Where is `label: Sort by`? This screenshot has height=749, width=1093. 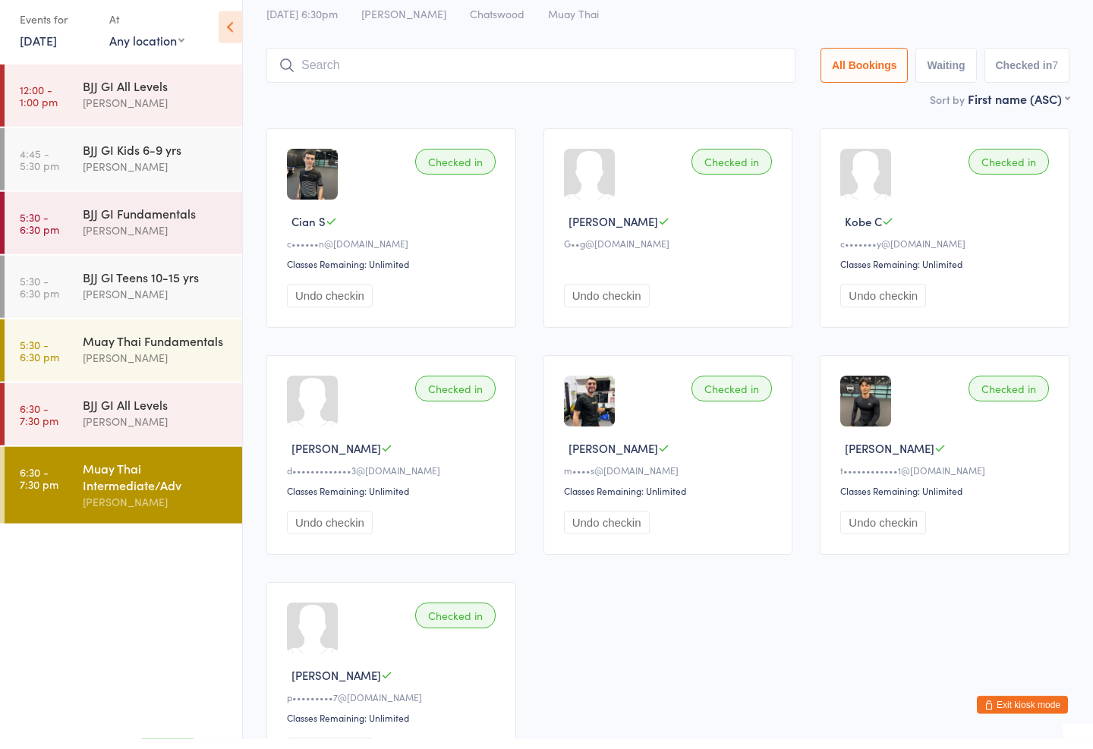
label: Sort by is located at coordinates (947, 109).